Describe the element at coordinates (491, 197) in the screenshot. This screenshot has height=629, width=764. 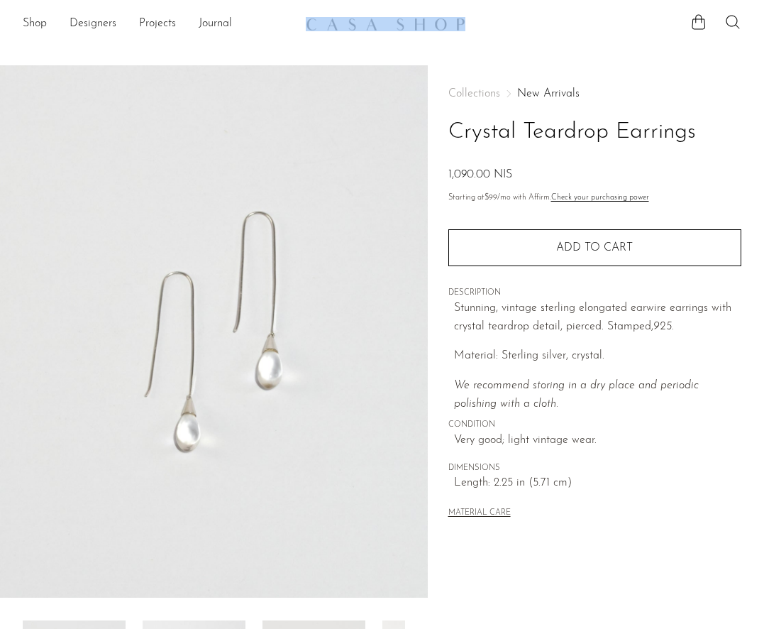
I see `span: $99` at that location.